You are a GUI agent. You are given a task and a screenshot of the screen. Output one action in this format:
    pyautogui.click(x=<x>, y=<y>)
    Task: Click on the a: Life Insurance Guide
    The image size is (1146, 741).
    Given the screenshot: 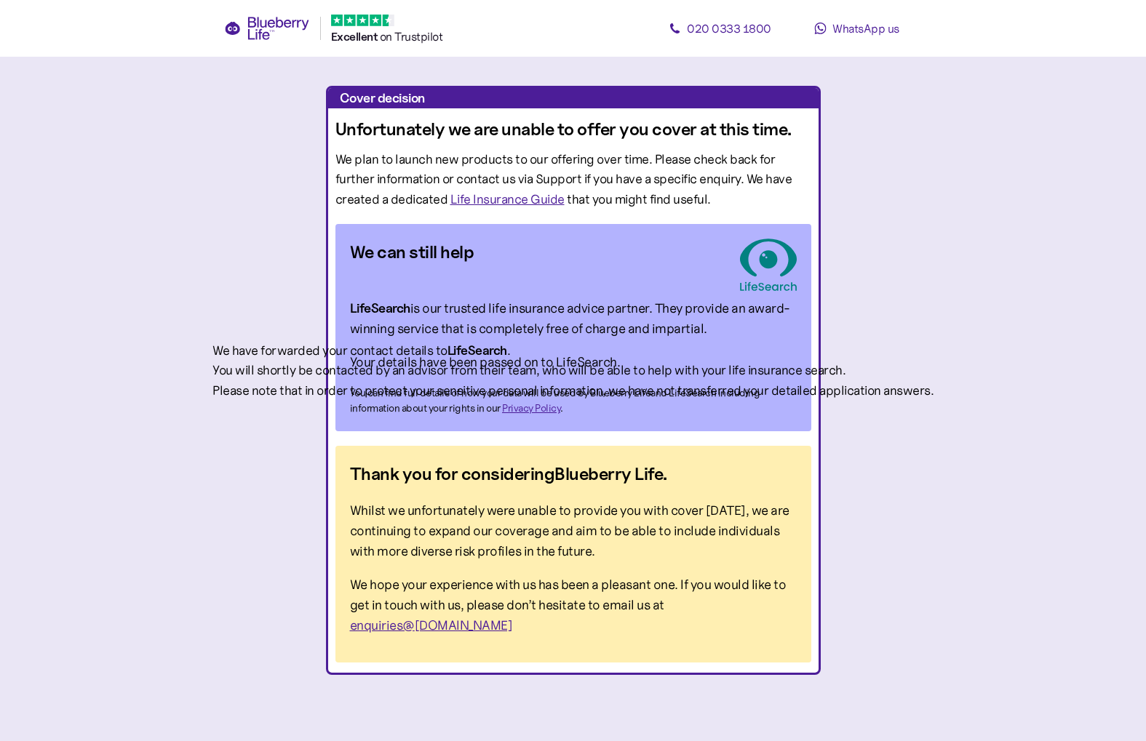 What is the action you would take?
    pyautogui.click(x=507, y=199)
    